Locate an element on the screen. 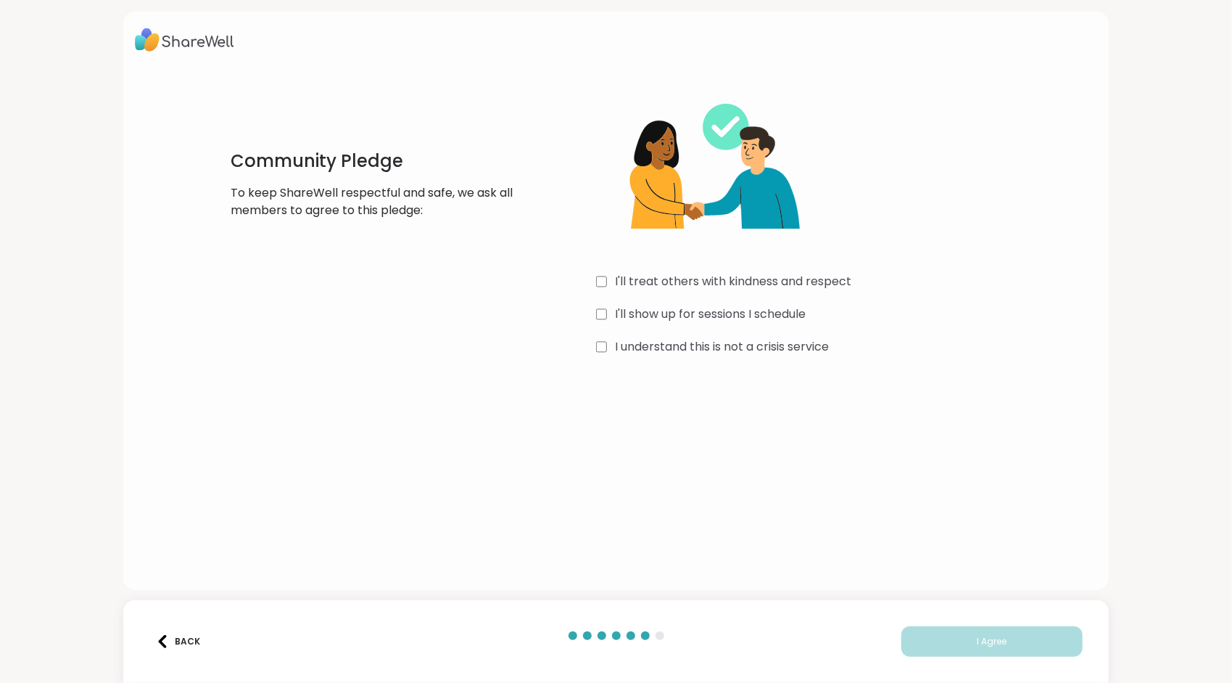 Image resolution: width=1232 pixels, height=683 pixels. h1: Community Pledge is located at coordinates (376, 161).